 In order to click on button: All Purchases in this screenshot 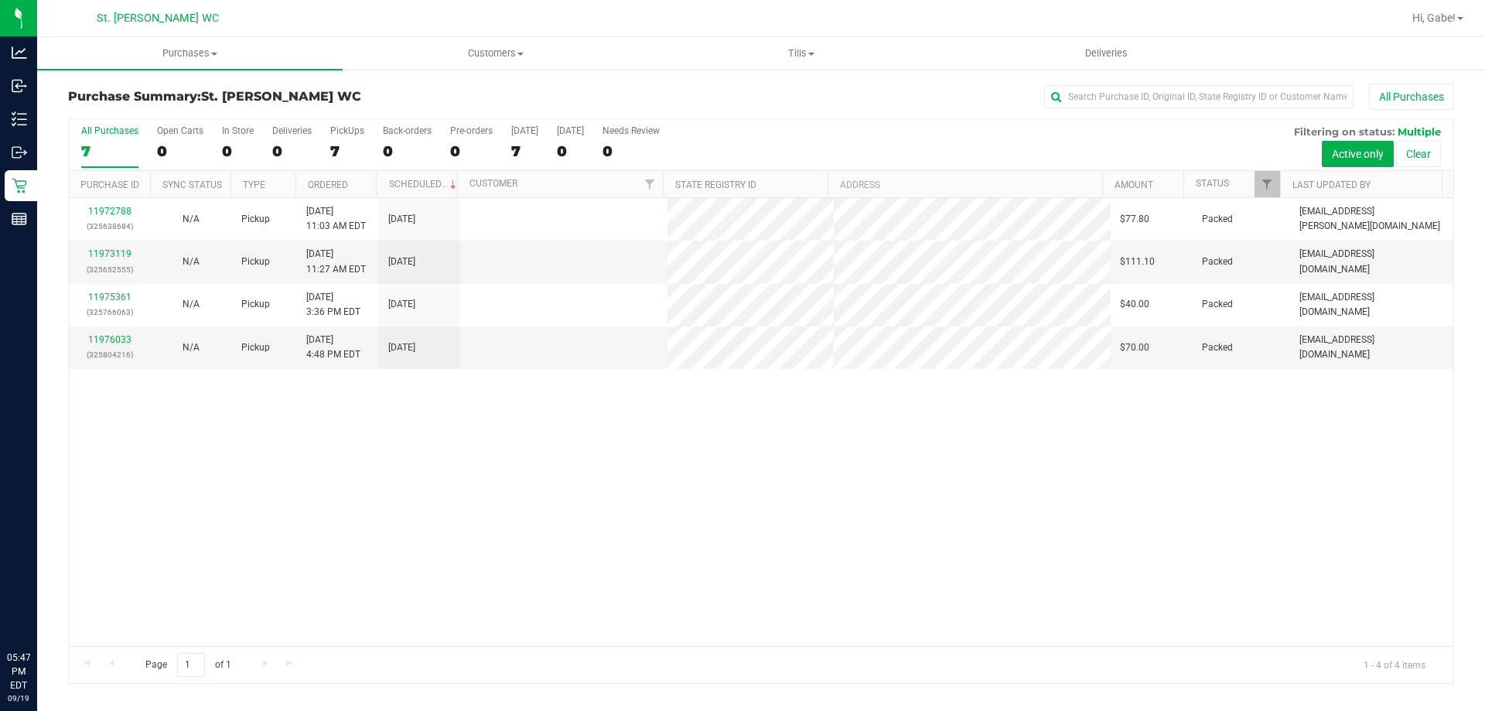, I will do `click(1412, 97)`.